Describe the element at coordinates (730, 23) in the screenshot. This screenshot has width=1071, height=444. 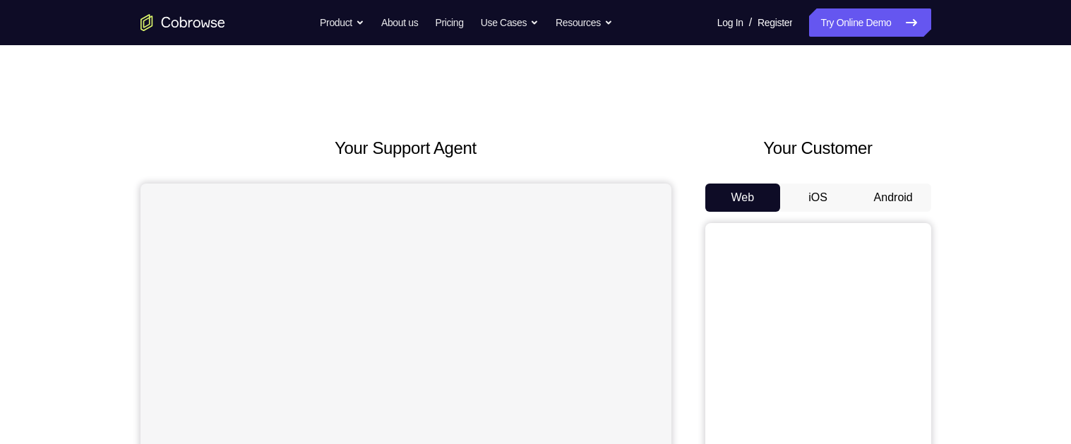
I see `a: Log In` at that location.